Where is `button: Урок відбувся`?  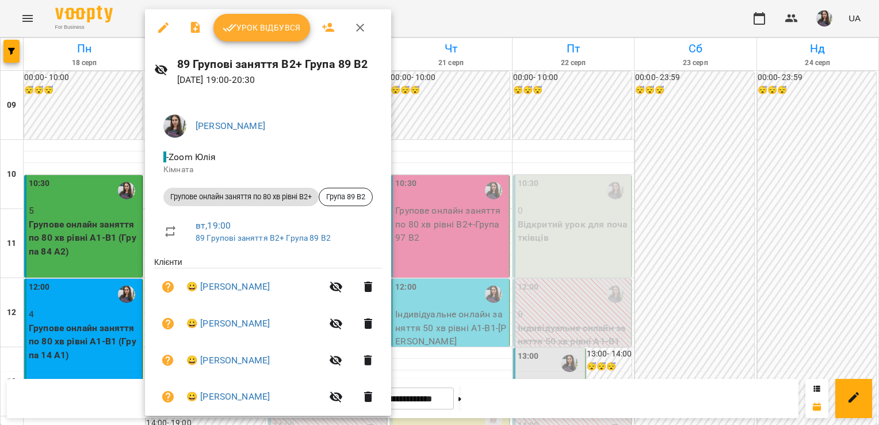
button: Урок відбувся is located at coordinates (262, 28).